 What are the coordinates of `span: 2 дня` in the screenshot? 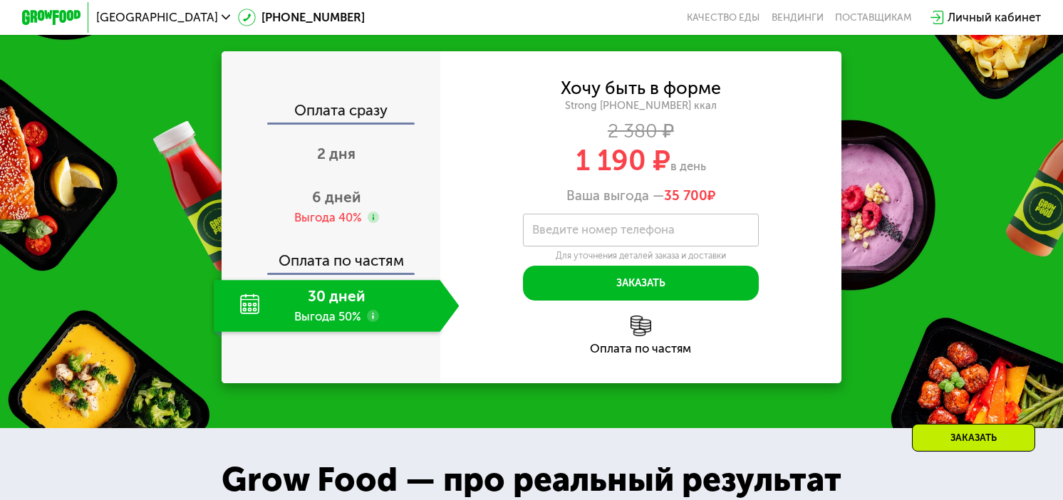 It's located at (336, 154).